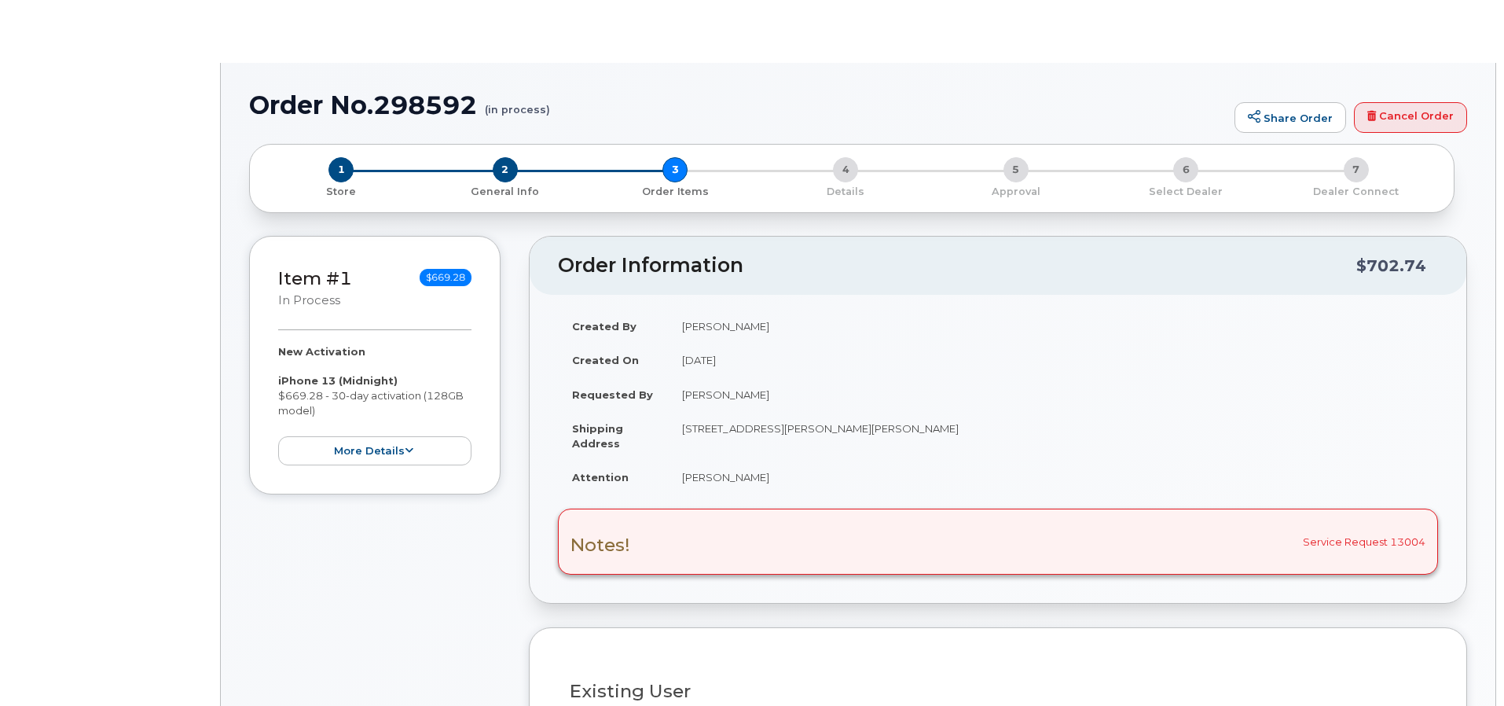 The width and height of the screenshot is (1504, 706). Describe the element at coordinates (505, 190) in the screenshot. I see `a: 2 General Info` at that location.